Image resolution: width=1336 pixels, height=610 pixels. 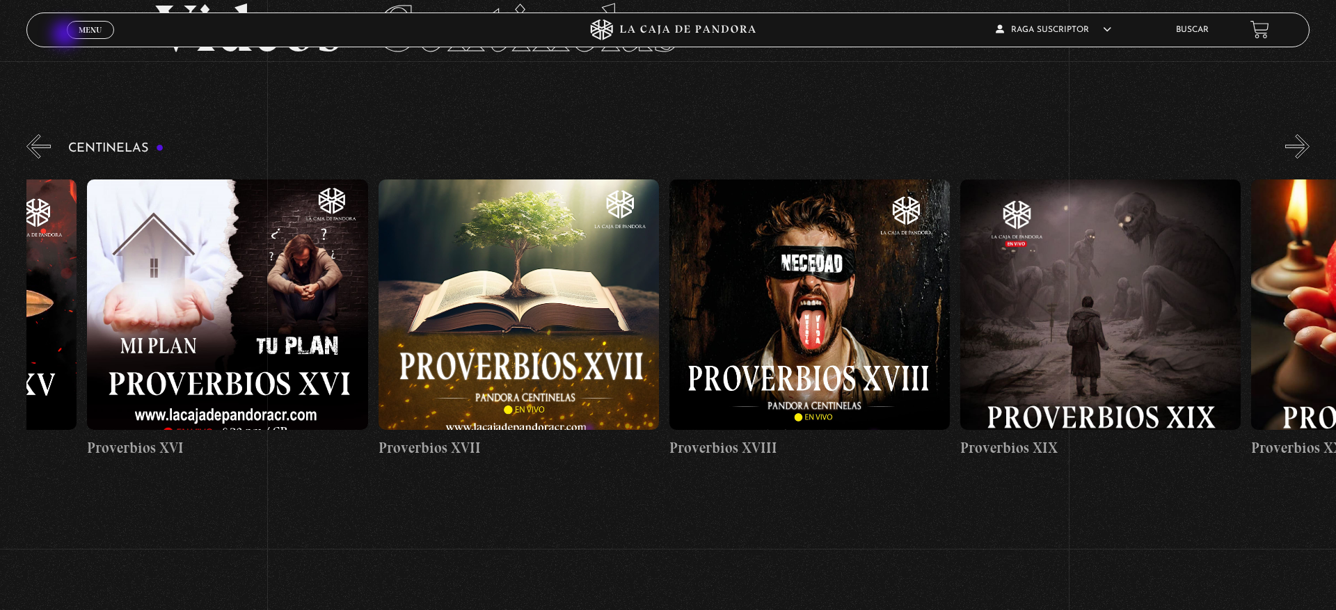 What do you see at coordinates (227, 448) in the screenshot?
I see `h4: Proverbios XVI` at bounding box center [227, 448].